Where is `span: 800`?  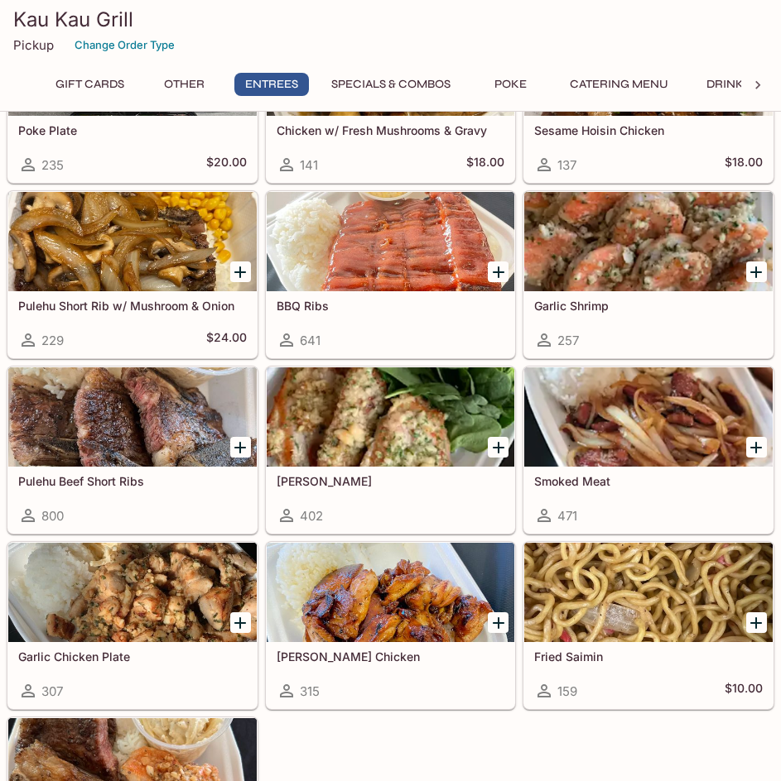
span: 800 is located at coordinates (52, 516).